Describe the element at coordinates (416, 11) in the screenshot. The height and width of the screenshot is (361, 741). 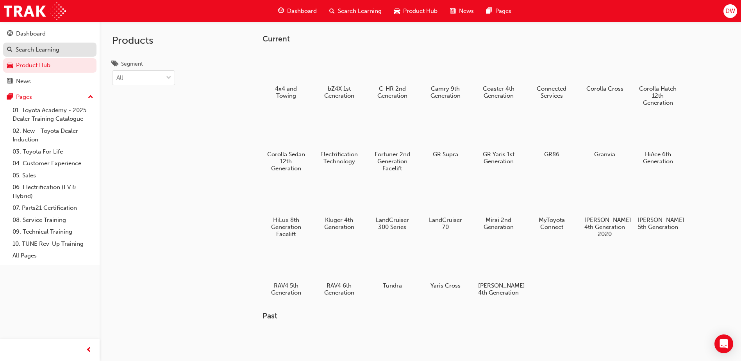
I see `a: car-iconProduct Hub` at that location.